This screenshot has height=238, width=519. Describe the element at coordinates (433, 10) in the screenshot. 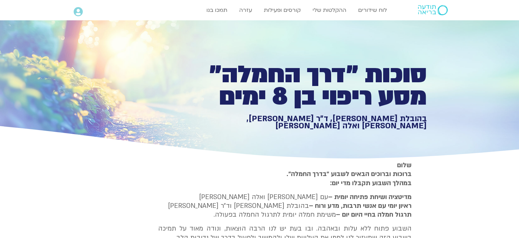

I see `img: תודעה בריאה` at that location.